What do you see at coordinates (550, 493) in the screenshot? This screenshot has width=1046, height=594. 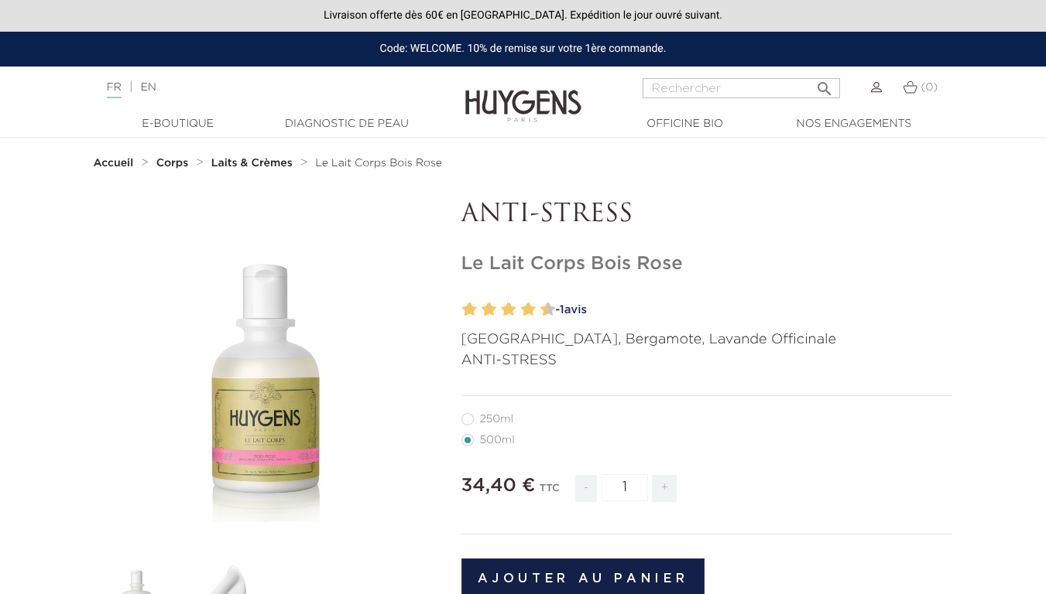 I see `div: TTC` at bounding box center [550, 493].